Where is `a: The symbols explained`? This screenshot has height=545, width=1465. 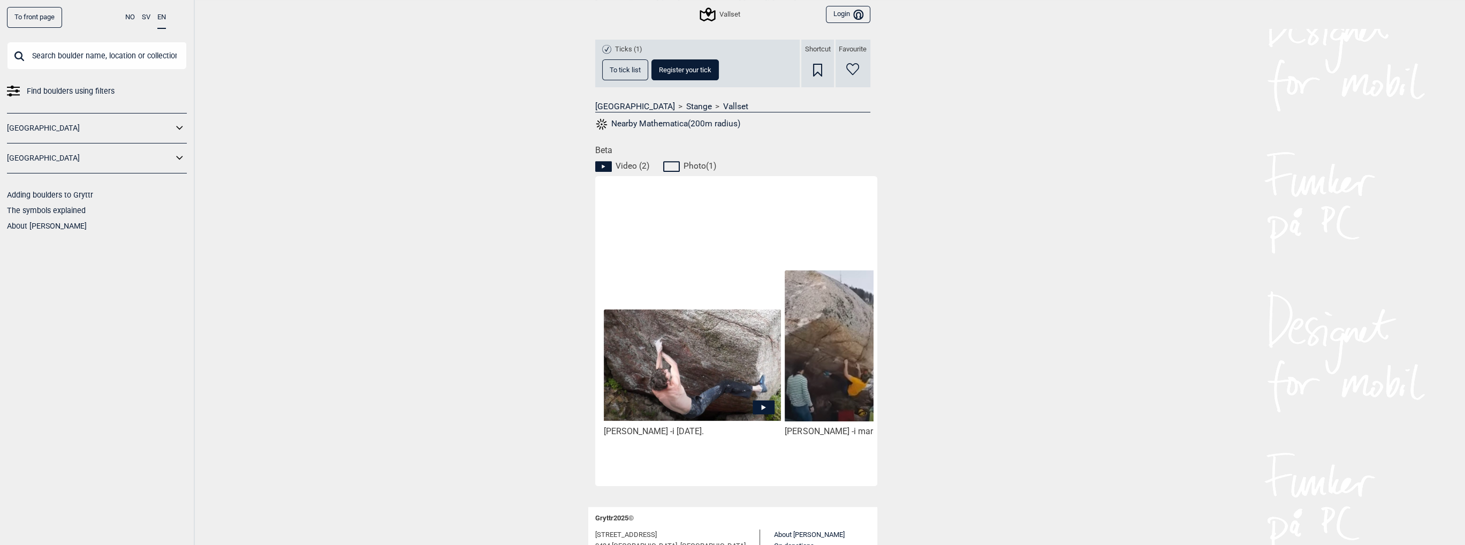
a: The symbols explained is located at coordinates (46, 210).